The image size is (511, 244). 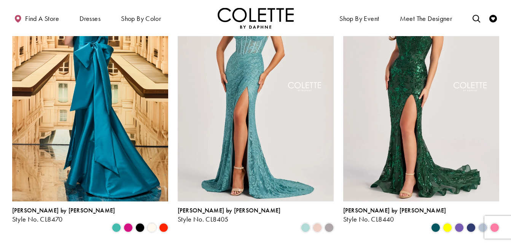 I want to click on i: Violet, so click(x=460, y=228).